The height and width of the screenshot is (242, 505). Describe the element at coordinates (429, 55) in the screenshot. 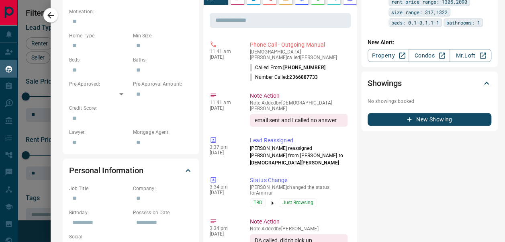

I see `a: Condos` at that location.